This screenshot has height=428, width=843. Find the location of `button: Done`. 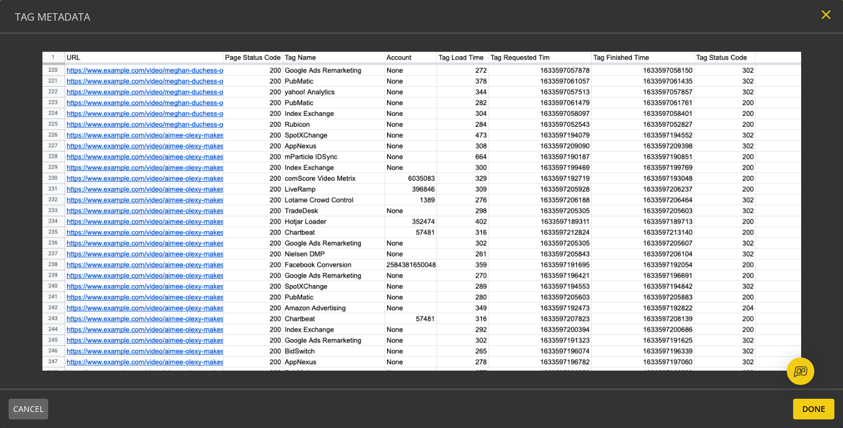

button: Done is located at coordinates (814, 409).